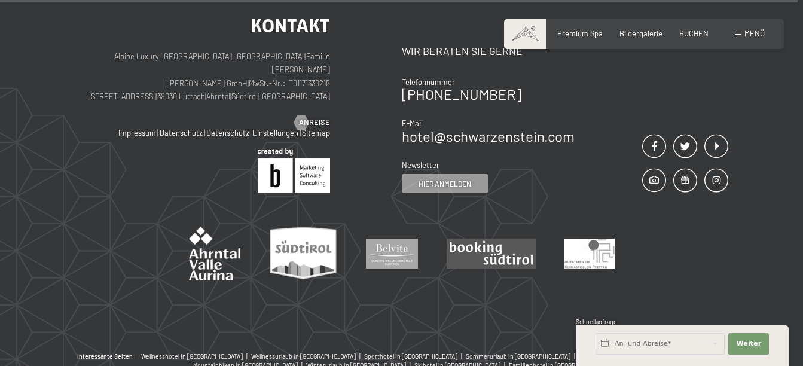 The width and height of the screenshot is (803, 366). I want to click on button: Weiter, so click(748, 344).